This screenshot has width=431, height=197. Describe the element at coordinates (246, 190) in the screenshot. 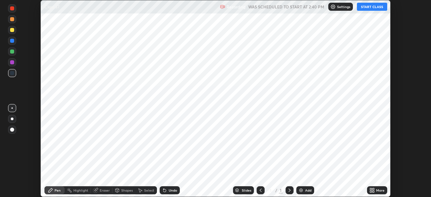

I see `div: Slides` at that location.